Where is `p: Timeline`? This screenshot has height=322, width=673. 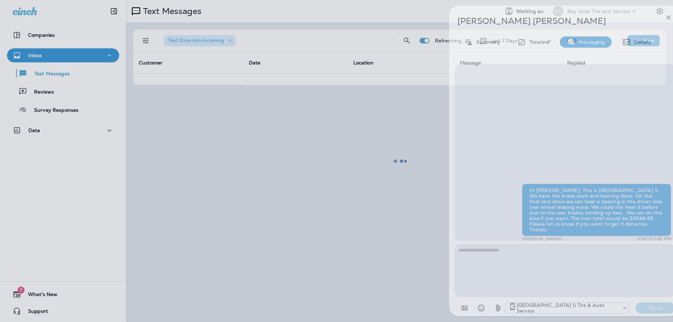 p: Timeline is located at coordinates (537, 42).